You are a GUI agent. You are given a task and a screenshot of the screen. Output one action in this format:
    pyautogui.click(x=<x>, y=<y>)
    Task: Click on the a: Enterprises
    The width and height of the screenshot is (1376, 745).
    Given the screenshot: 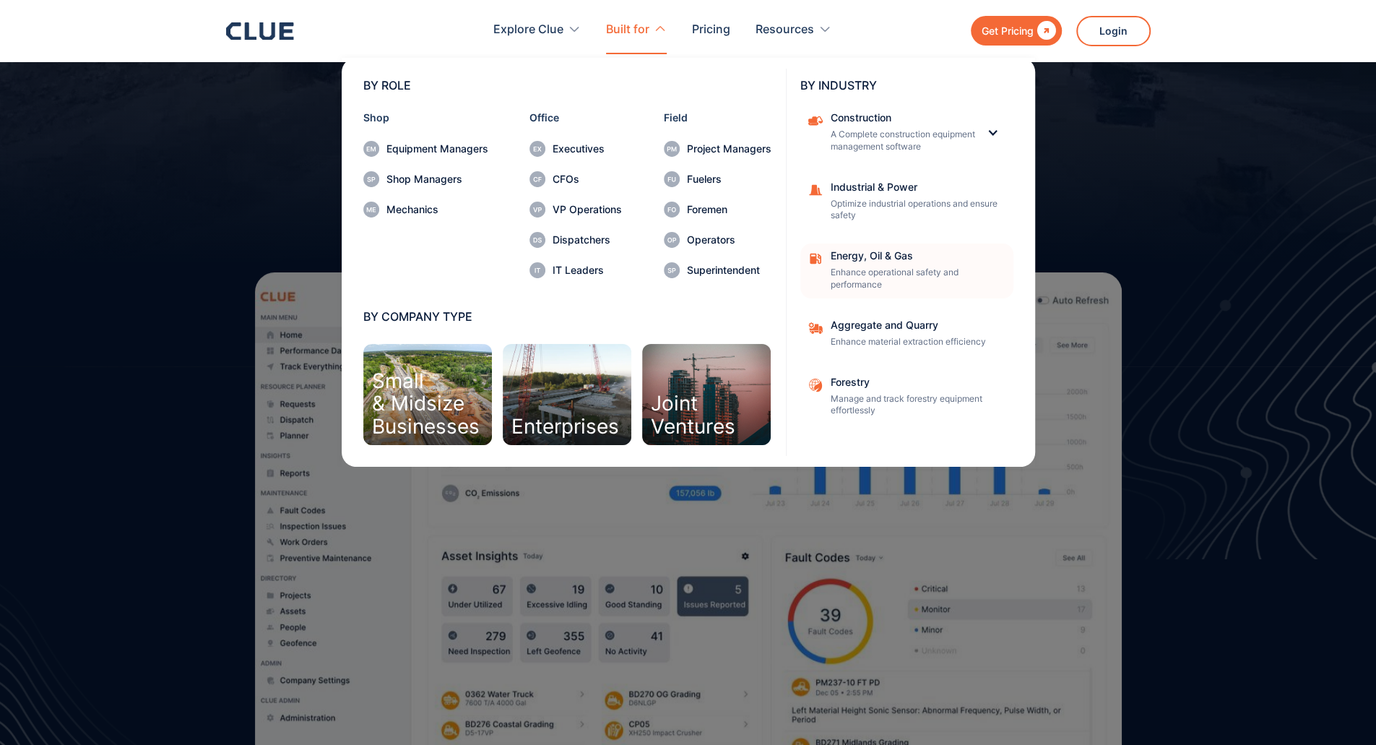 What is the action you would take?
    pyautogui.click(x=567, y=394)
    